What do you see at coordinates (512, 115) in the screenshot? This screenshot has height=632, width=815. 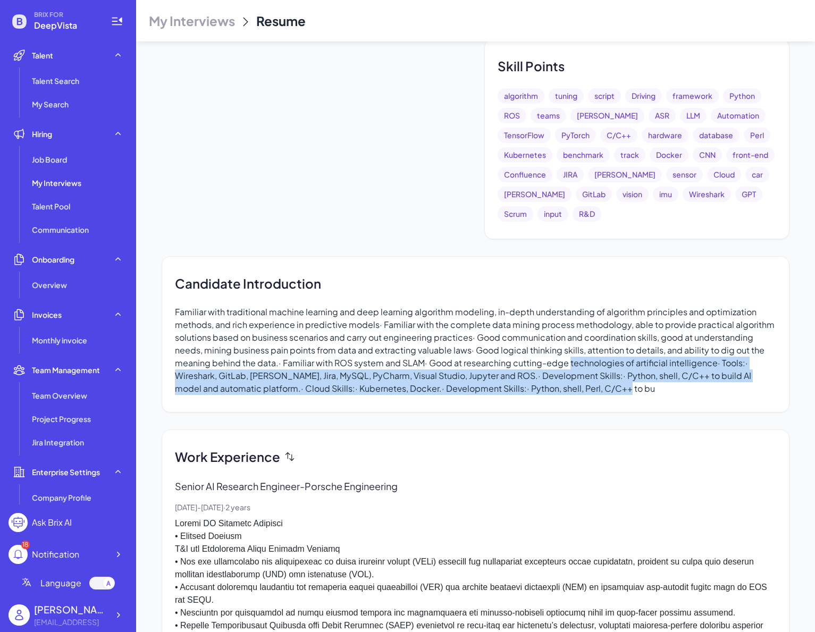 I see `p: ROS` at bounding box center [512, 115].